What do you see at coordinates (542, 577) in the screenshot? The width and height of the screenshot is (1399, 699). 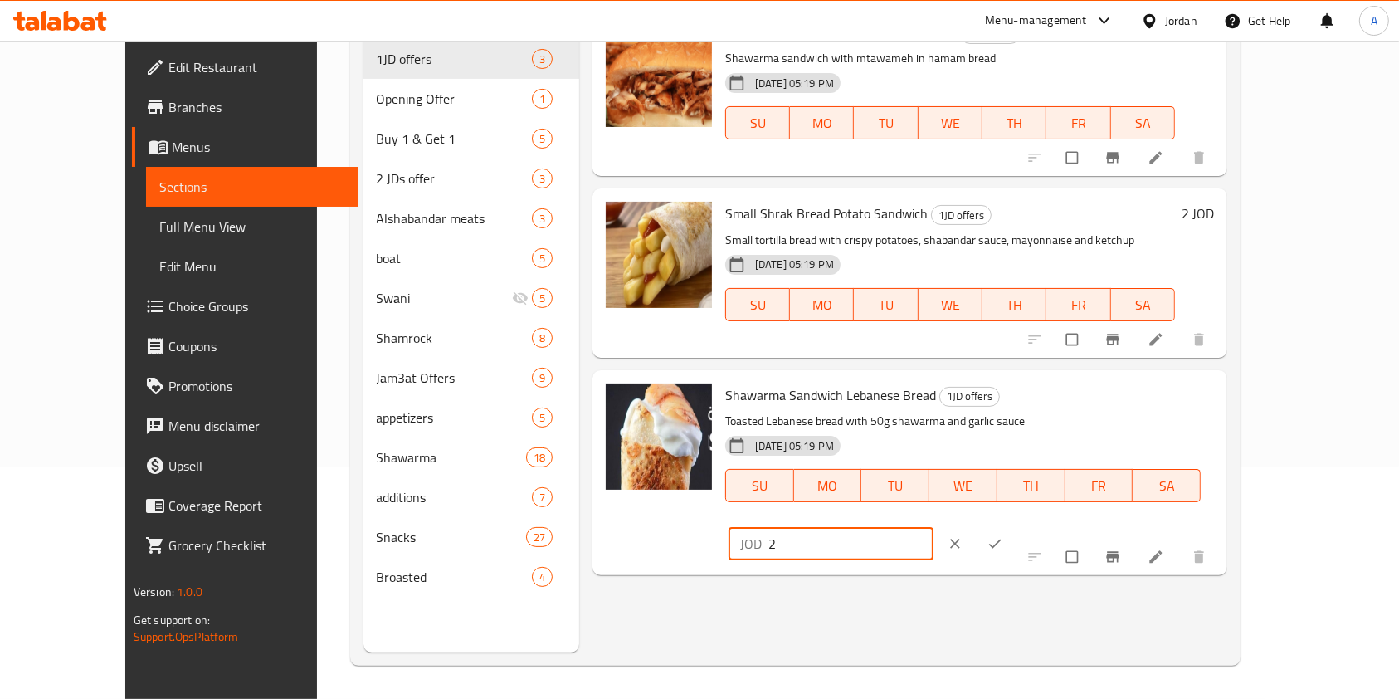 I see `span: 4` at bounding box center [542, 577].